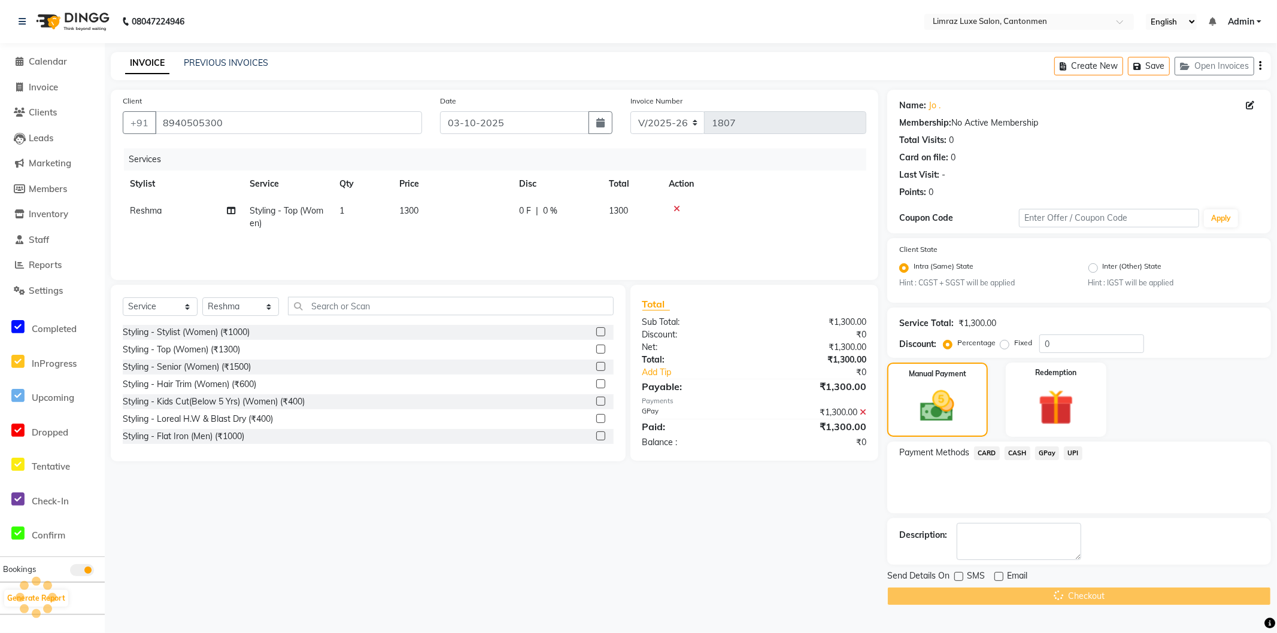 The height and width of the screenshot is (633, 1277). I want to click on a: Add Tip, so click(704, 372).